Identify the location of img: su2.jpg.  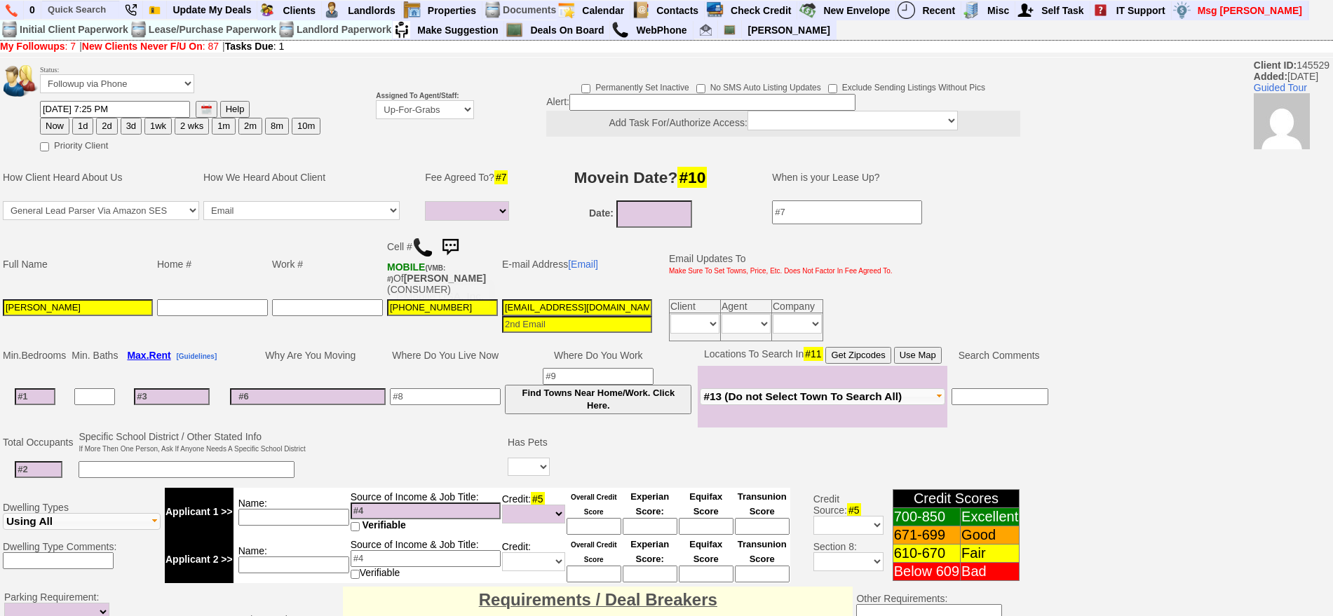
(401, 29).